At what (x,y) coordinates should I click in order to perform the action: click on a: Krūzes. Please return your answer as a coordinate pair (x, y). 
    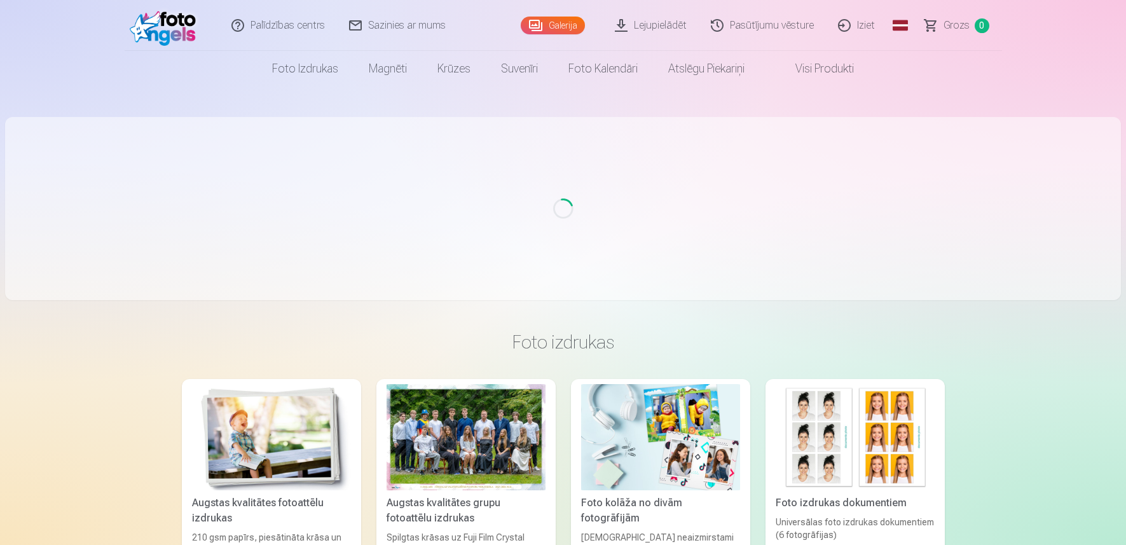
    Looking at the image, I should click on (454, 69).